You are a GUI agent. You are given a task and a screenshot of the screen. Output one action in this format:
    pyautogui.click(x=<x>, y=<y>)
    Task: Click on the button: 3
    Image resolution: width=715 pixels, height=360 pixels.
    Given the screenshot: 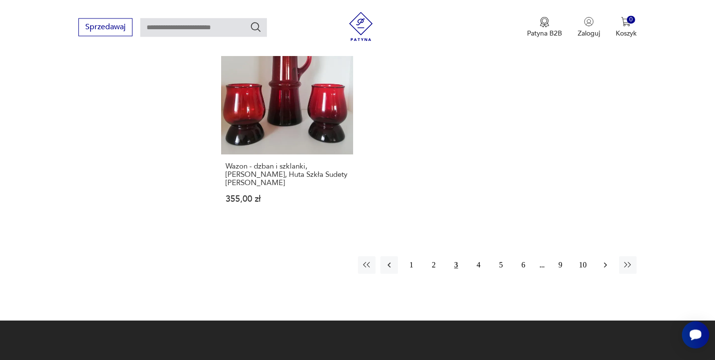 What is the action you would take?
    pyautogui.click(x=456, y=265)
    